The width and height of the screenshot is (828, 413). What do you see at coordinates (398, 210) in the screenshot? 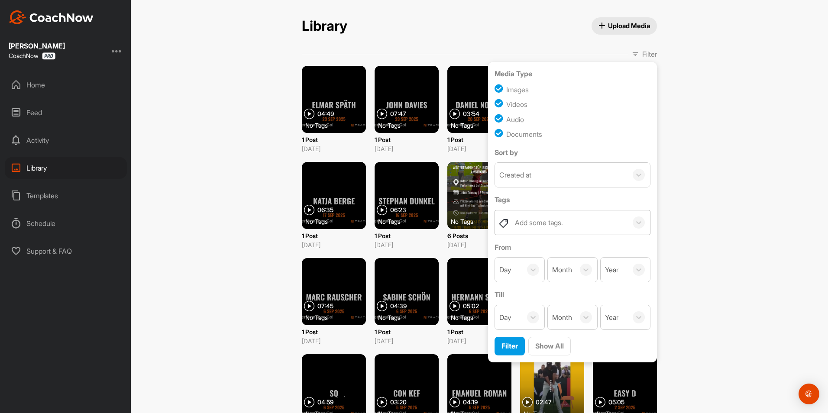
I see `span: 06:23` at bounding box center [398, 210].